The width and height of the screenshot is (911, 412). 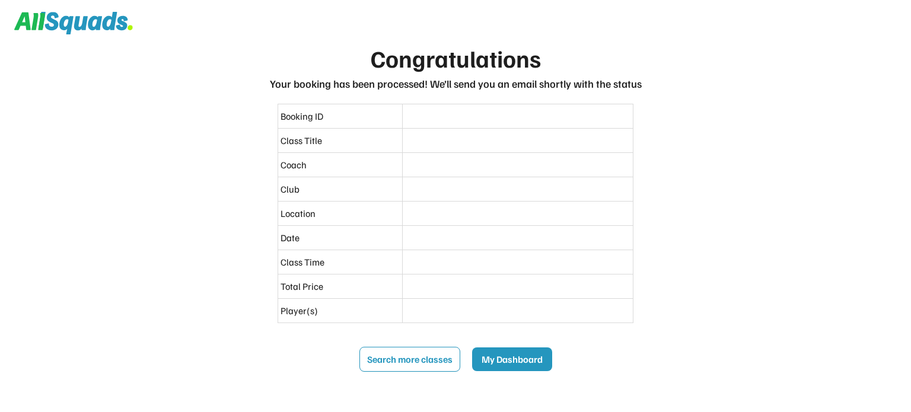 I want to click on div: Player(s), so click(x=340, y=311).